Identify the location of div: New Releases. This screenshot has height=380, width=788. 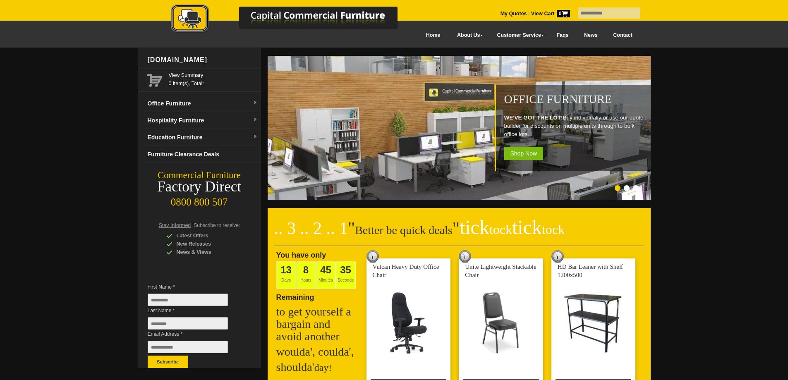
(206, 244).